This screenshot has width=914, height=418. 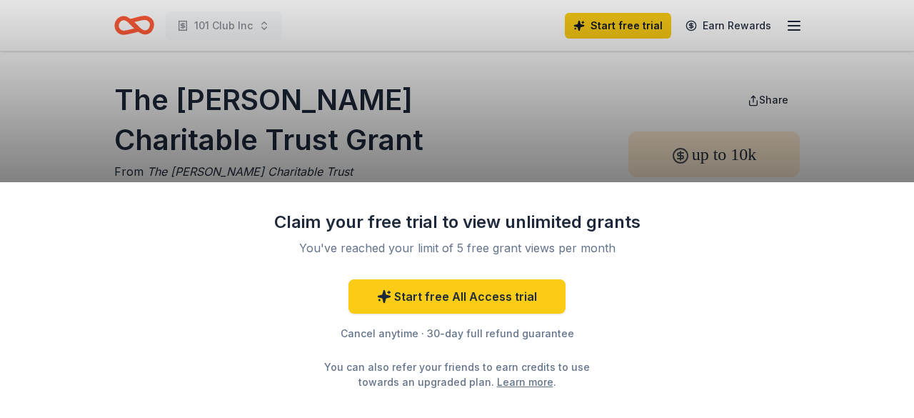 I want to click on div: You can also refer your friends to earn credits to use towards an upgraded plan. ., so click(x=457, y=374).